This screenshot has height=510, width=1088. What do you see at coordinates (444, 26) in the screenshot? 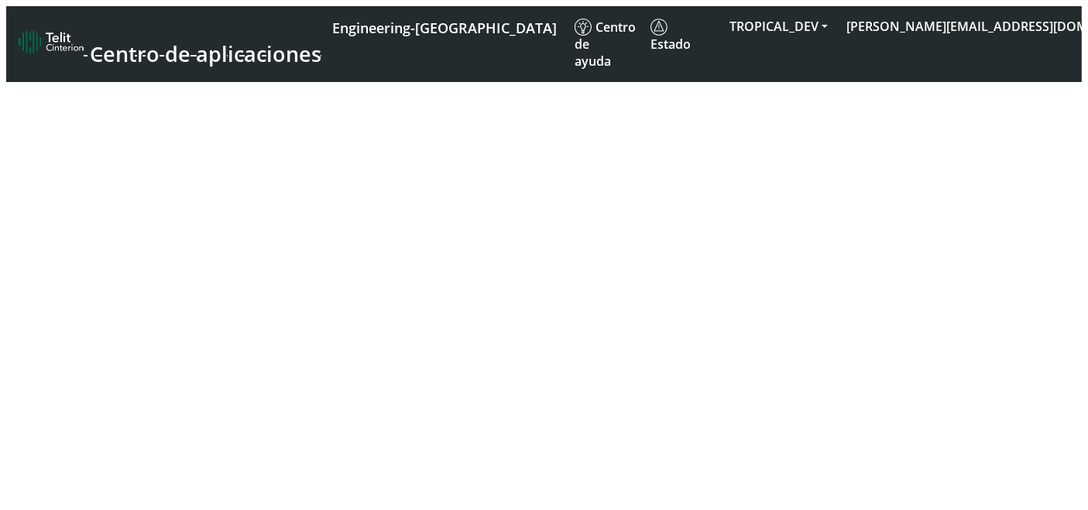
I see `a: Tu instancia actual de la plataforma` at bounding box center [444, 26].